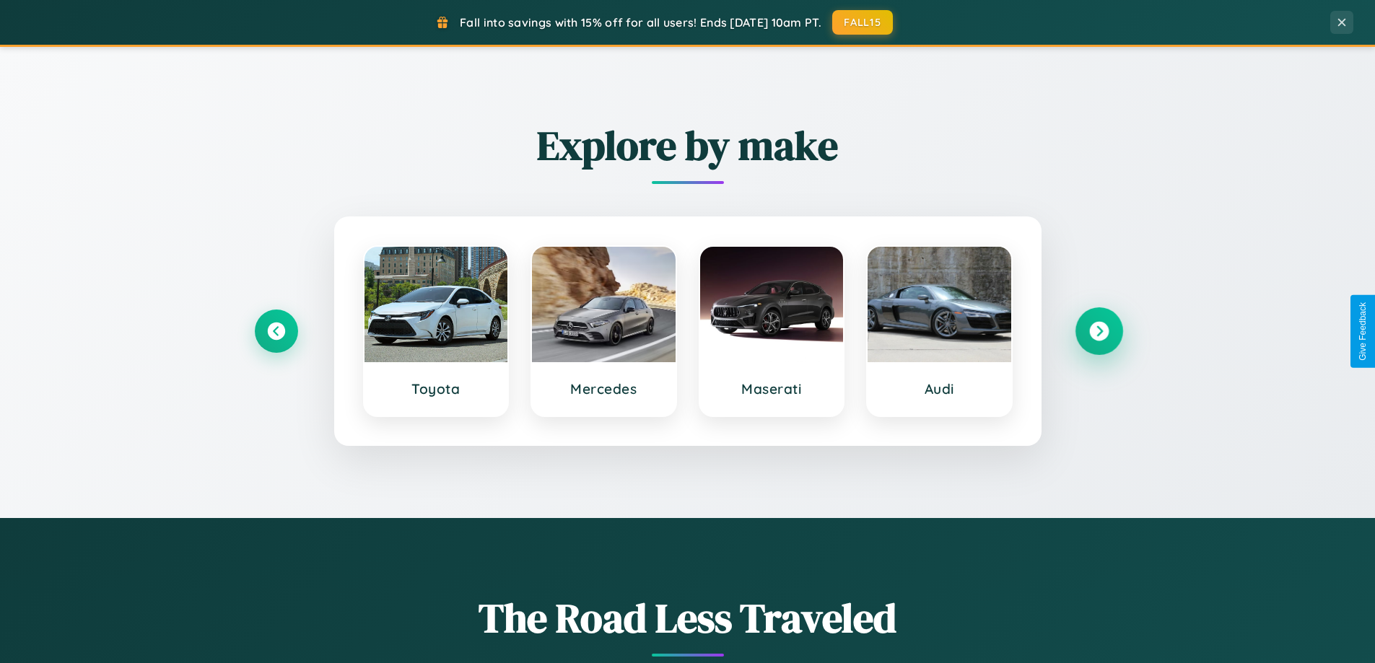  Describe the element at coordinates (603, 389) in the screenshot. I see `h3: Mercedes` at that location.